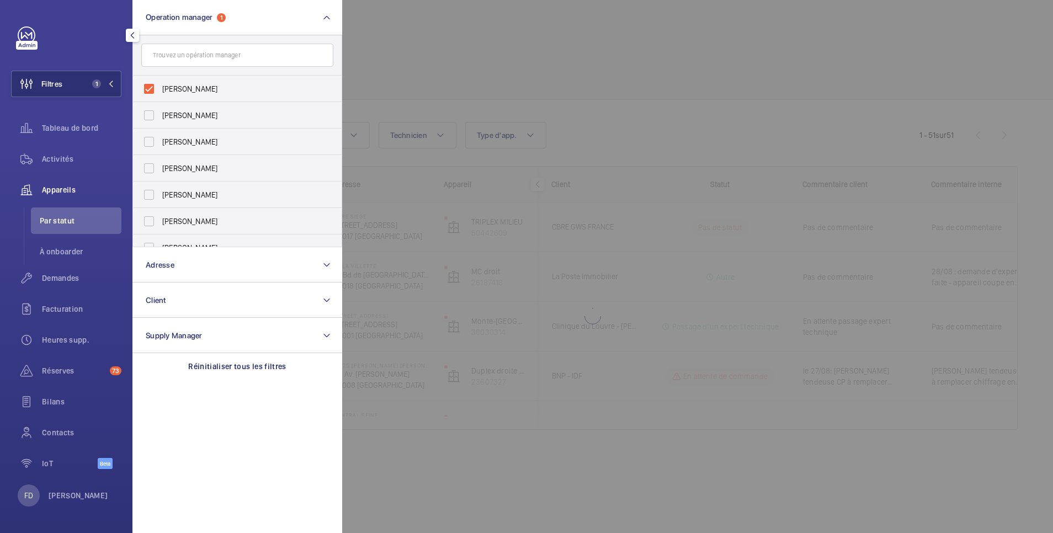  I want to click on span: Heures supp., so click(82, 340).